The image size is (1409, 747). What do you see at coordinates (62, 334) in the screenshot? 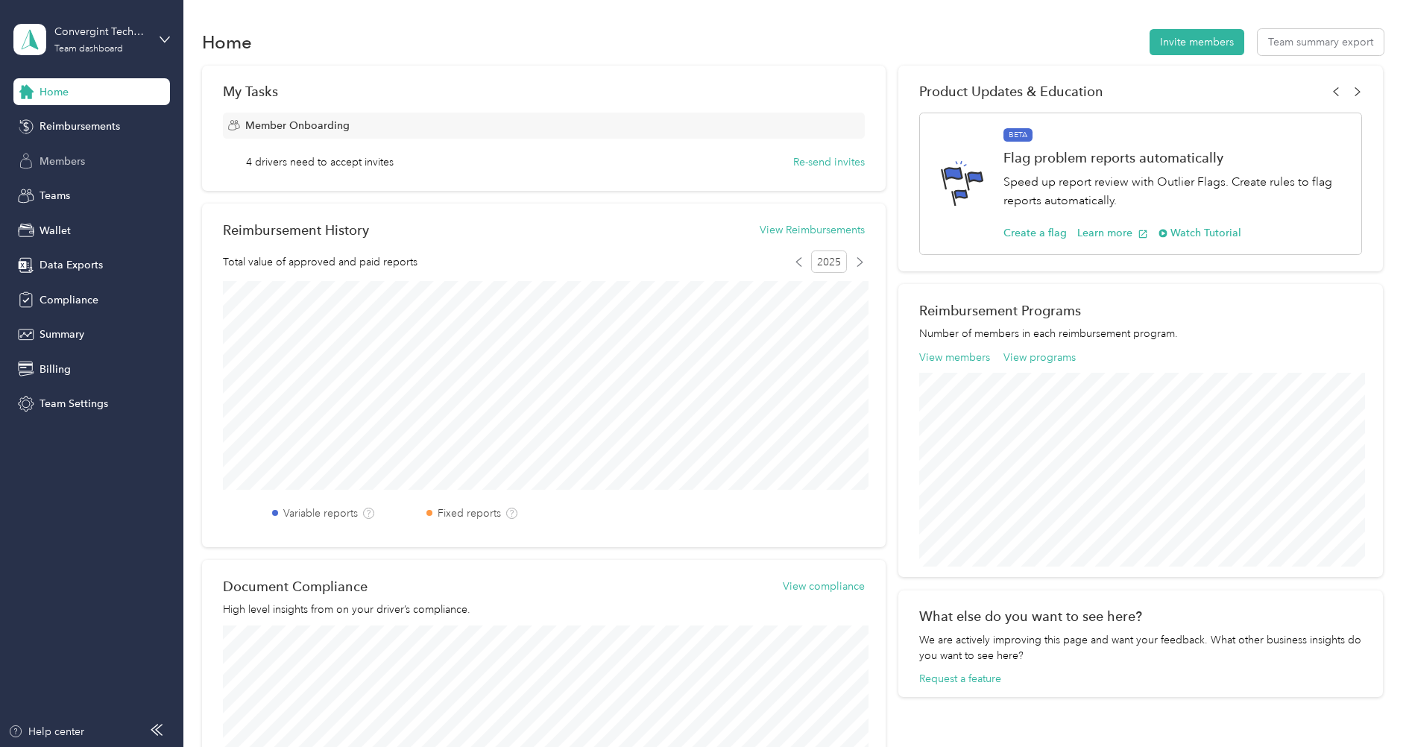
I see `span: Summary` at bounding box center [62, 334].